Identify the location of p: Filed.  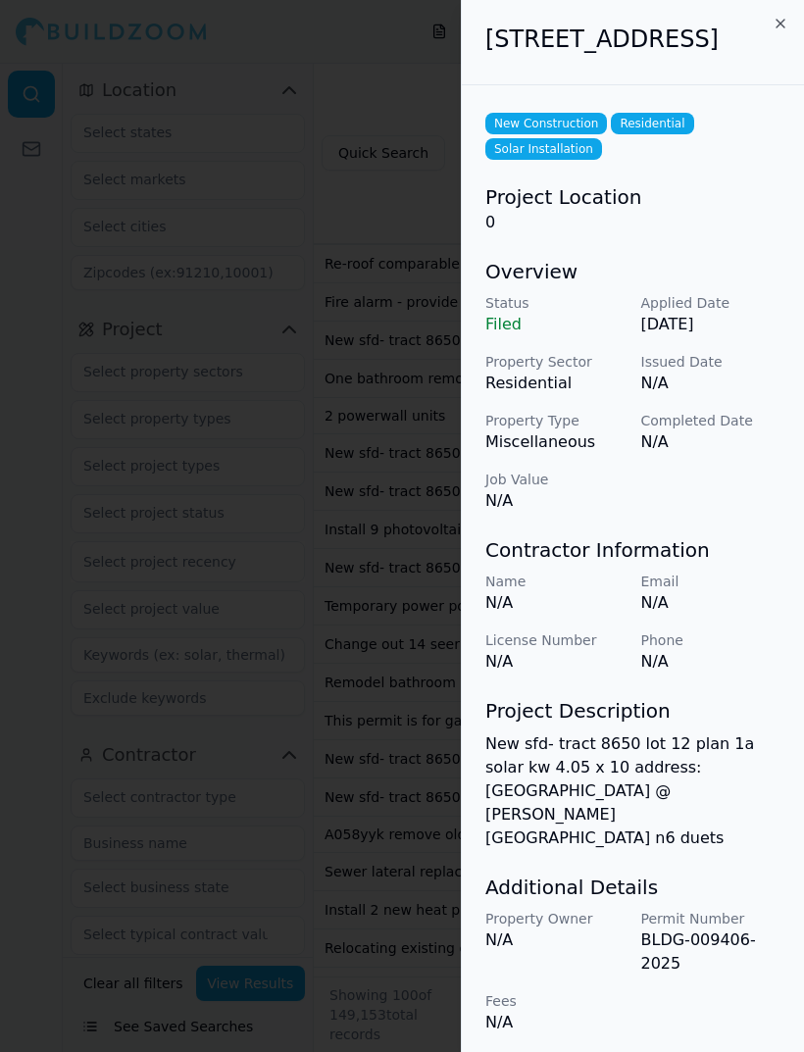
(555, 325).